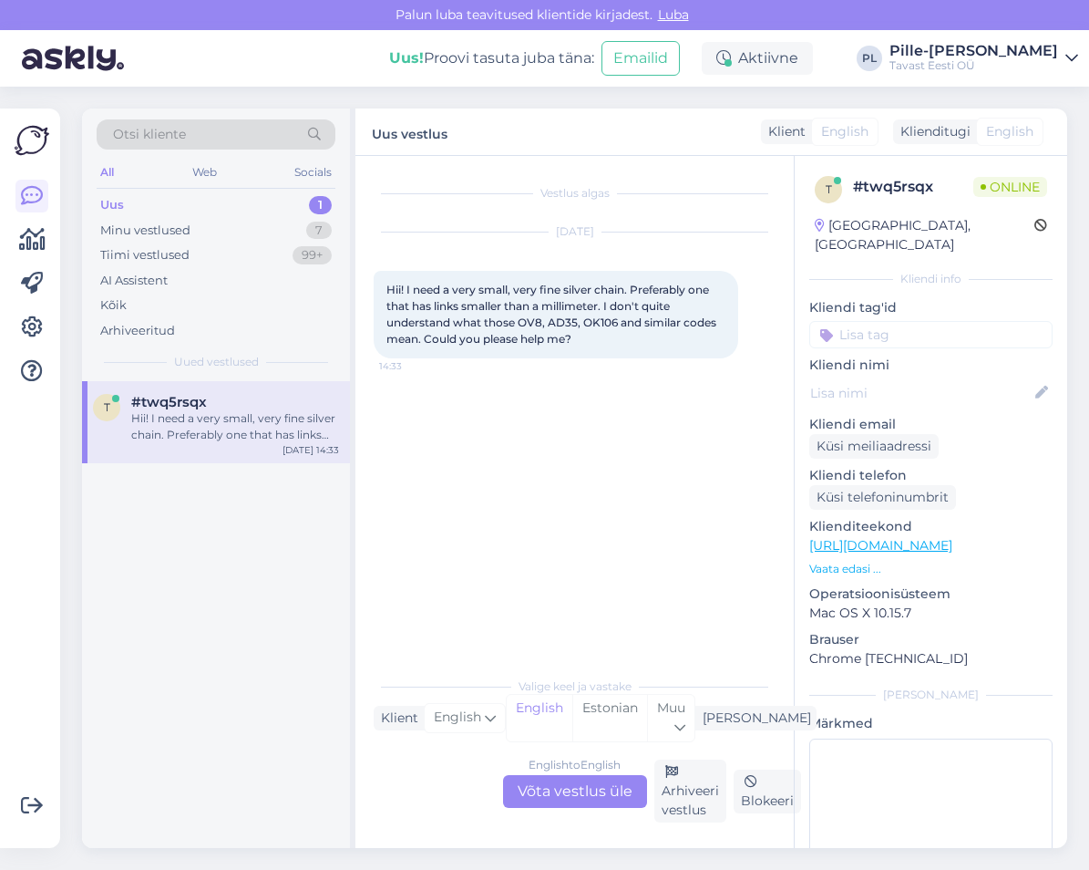 Image resolution: width=1089 pixels, height=870 pixels. Describe the element at coordinates (974, 66) in the screenshot. I see `div: Tavast Eesti OÜ` at that location.